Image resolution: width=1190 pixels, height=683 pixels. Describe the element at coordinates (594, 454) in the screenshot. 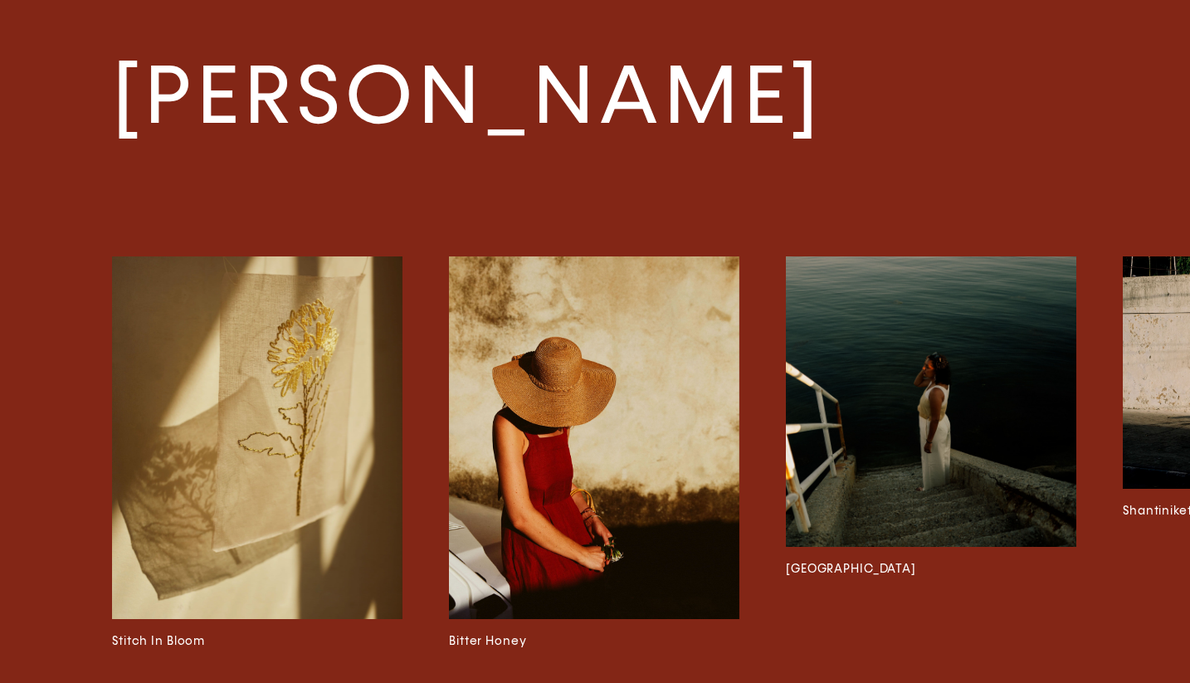

I see `a: Bitter Honey` at that location.